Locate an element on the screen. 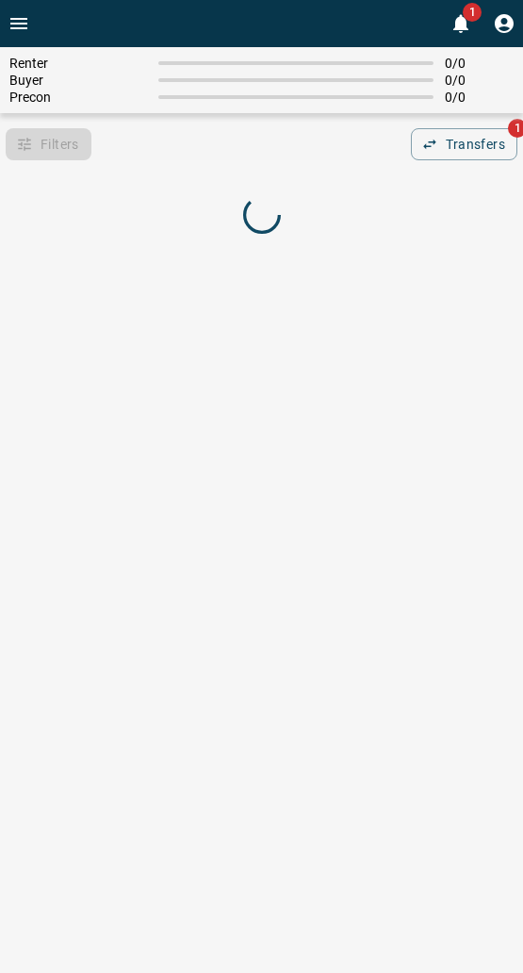 The height and width of the screenshot is (973, 523). span: 1 is located at coordinates (472, 12).